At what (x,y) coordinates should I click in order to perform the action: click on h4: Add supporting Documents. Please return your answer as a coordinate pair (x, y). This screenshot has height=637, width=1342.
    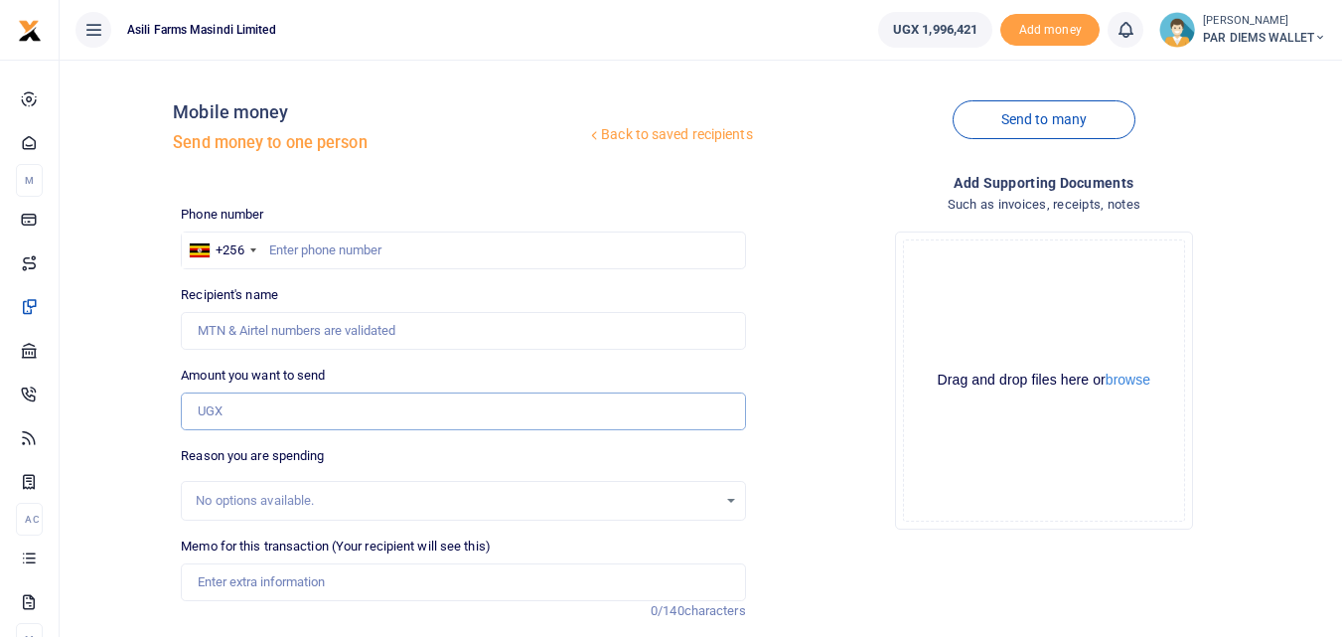
    Looking at the image, I should click on (1044, 183).